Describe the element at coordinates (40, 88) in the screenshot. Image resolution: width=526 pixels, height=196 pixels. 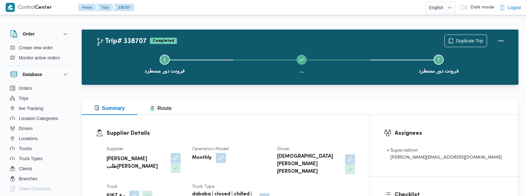
I see `button: Orders` at that location.